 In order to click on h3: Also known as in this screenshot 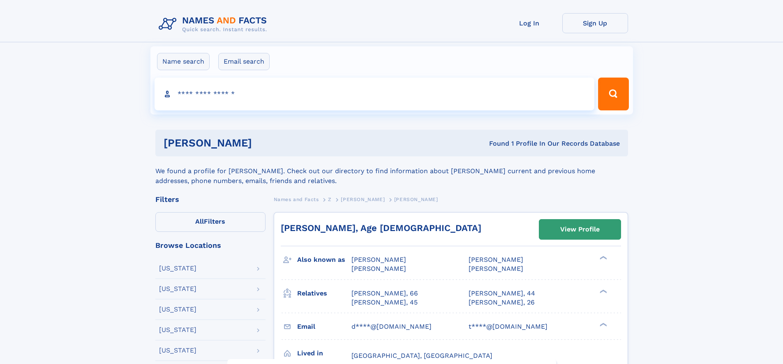, I will do `click(324, 260)`.